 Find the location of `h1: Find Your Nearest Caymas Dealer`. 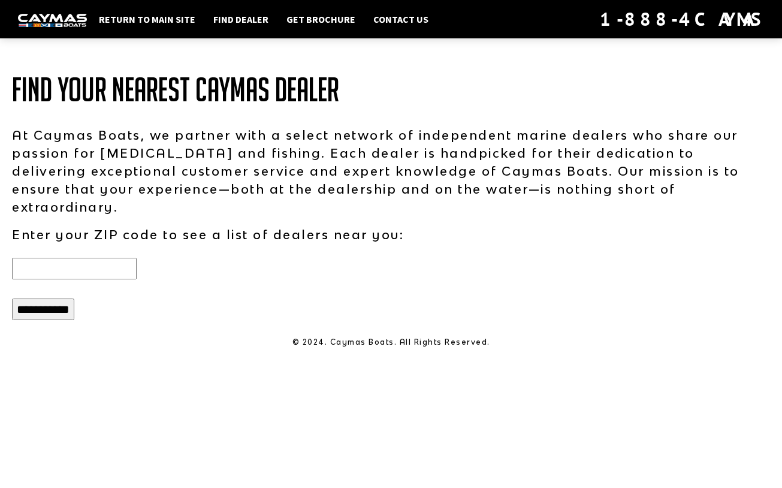

h1: Find Your Nearest Caymas Dealer is located at coordinates (391, 90).